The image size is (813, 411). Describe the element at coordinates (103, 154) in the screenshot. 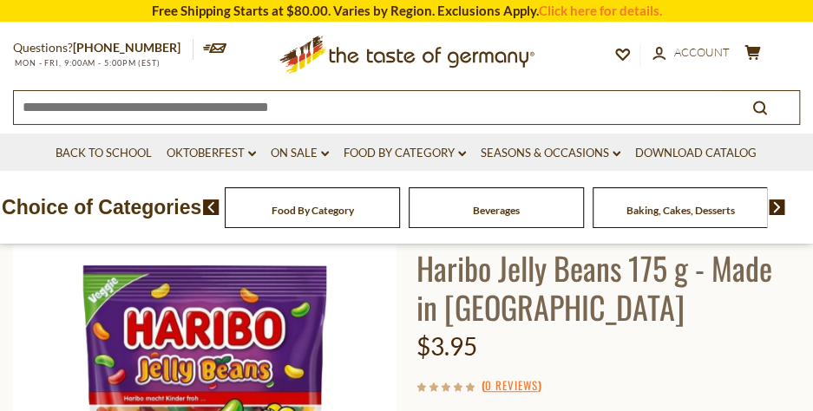

I see `a: Back to School` at that location.